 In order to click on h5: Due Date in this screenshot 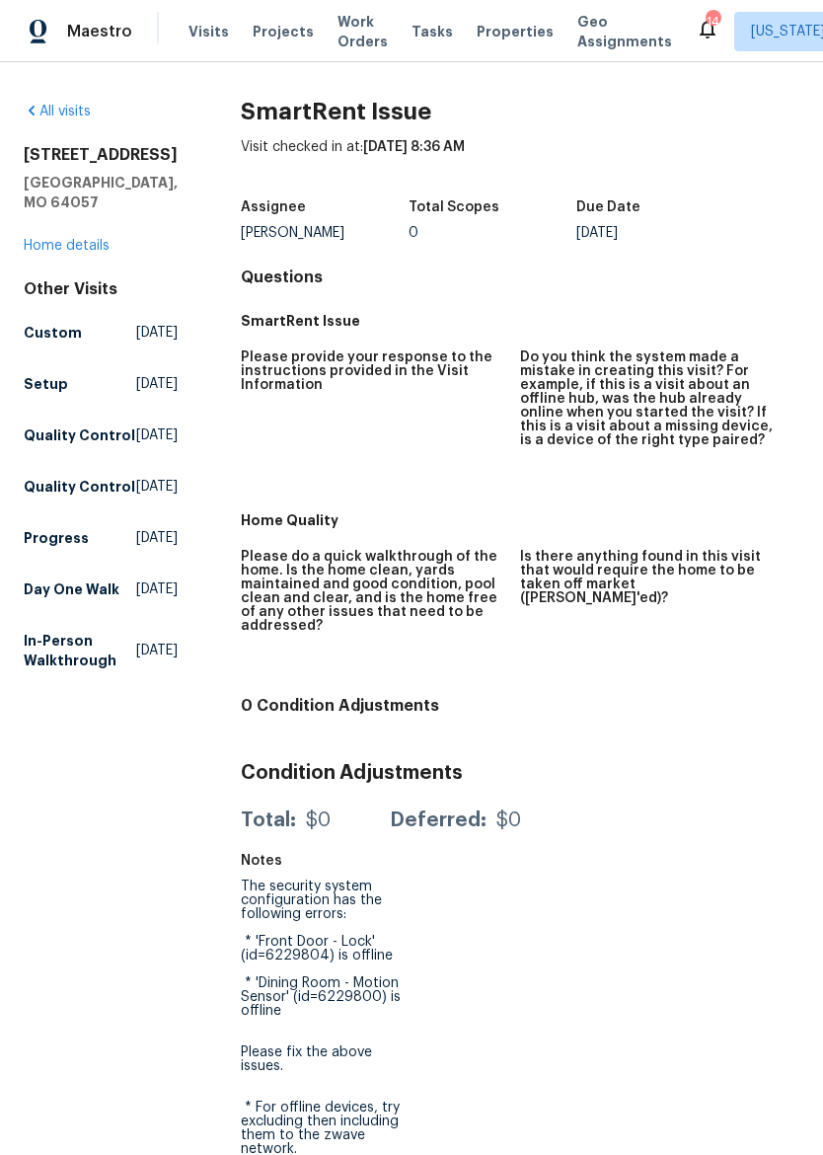, I will do `click(608, 207)`.